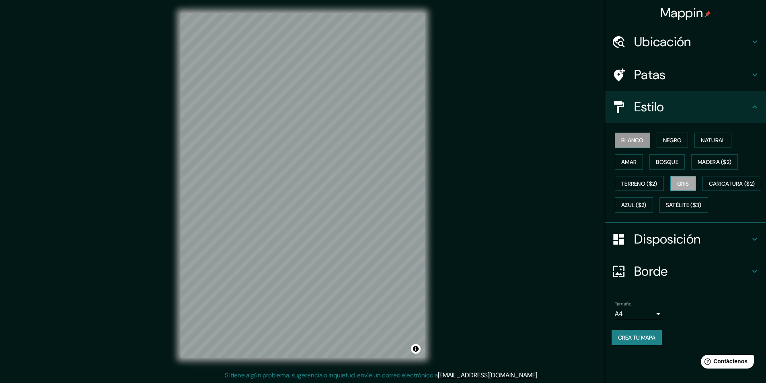 This screenshot has height=383, width=766. Describe the element at coordinates (618, 313) in the screenshot. I see `font: A4` at that location.